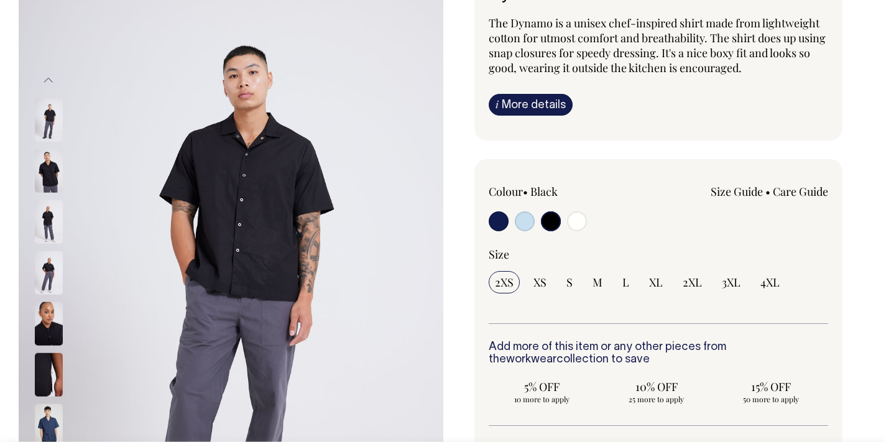 The image size is (886, 442). I want to click on span: 10 more to apply, so click(542, 399).